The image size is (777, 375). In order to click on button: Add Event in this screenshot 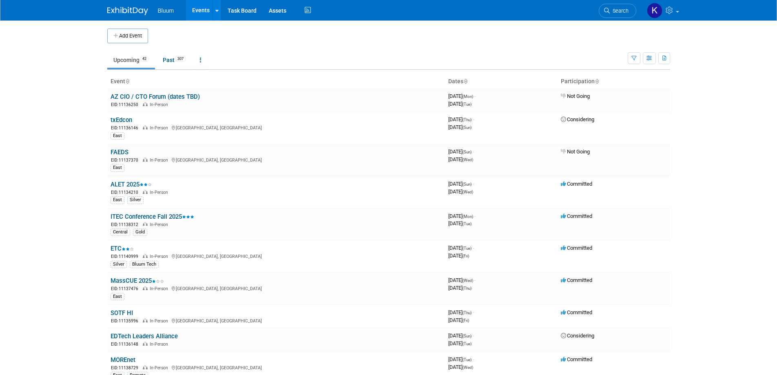, I will do `click(128, 36)`.